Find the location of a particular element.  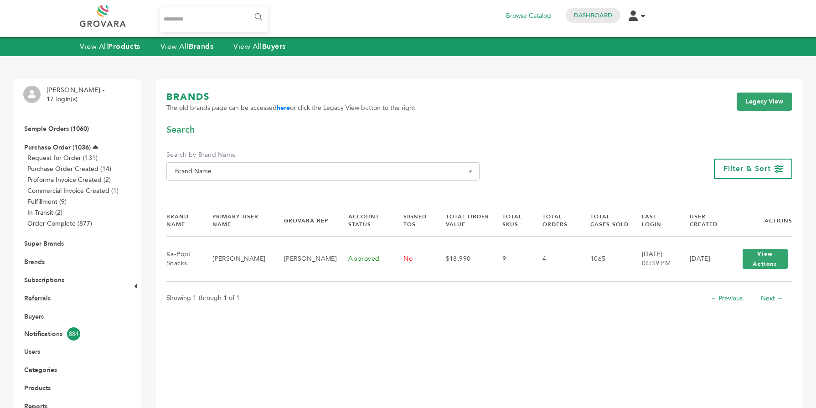

h1: BRANDS is located at coordinates (291, 97).